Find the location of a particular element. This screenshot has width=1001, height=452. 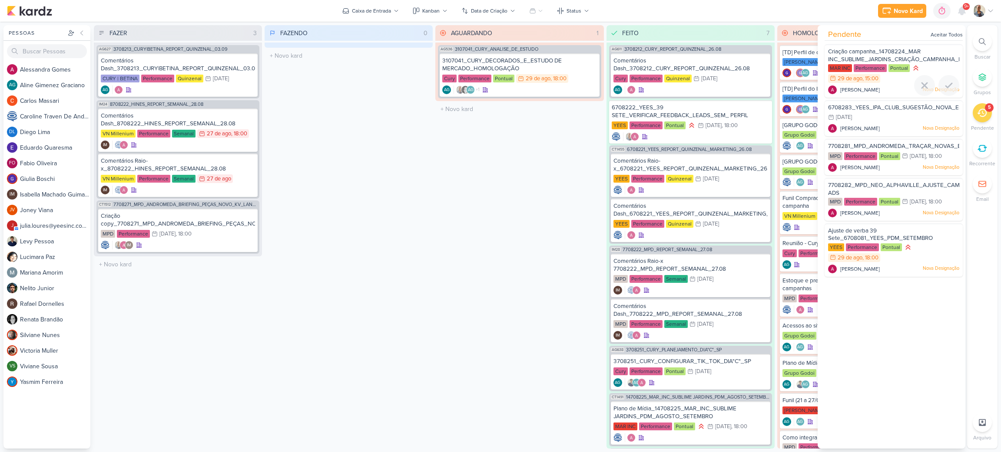

img: Eduardo Quaresma is located at coordinates (12, 148).